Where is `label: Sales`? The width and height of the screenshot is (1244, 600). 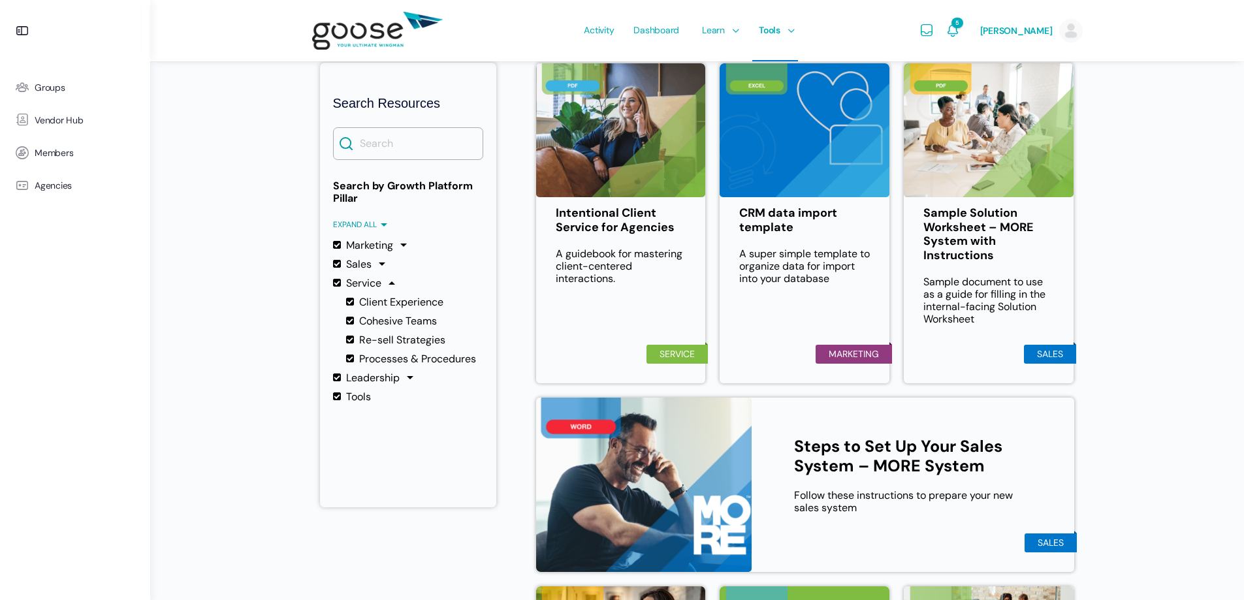
label: Sales is located at coordinates (352, 264).